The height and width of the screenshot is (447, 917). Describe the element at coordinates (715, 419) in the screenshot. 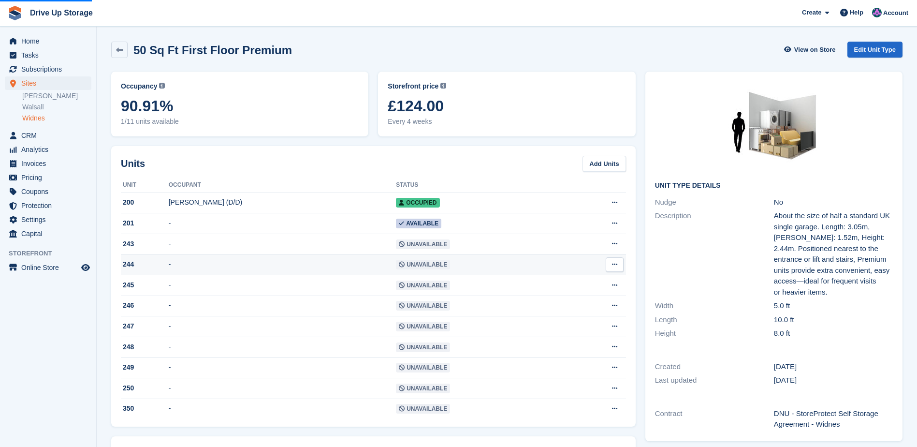

I see `div: Contract` at that location.